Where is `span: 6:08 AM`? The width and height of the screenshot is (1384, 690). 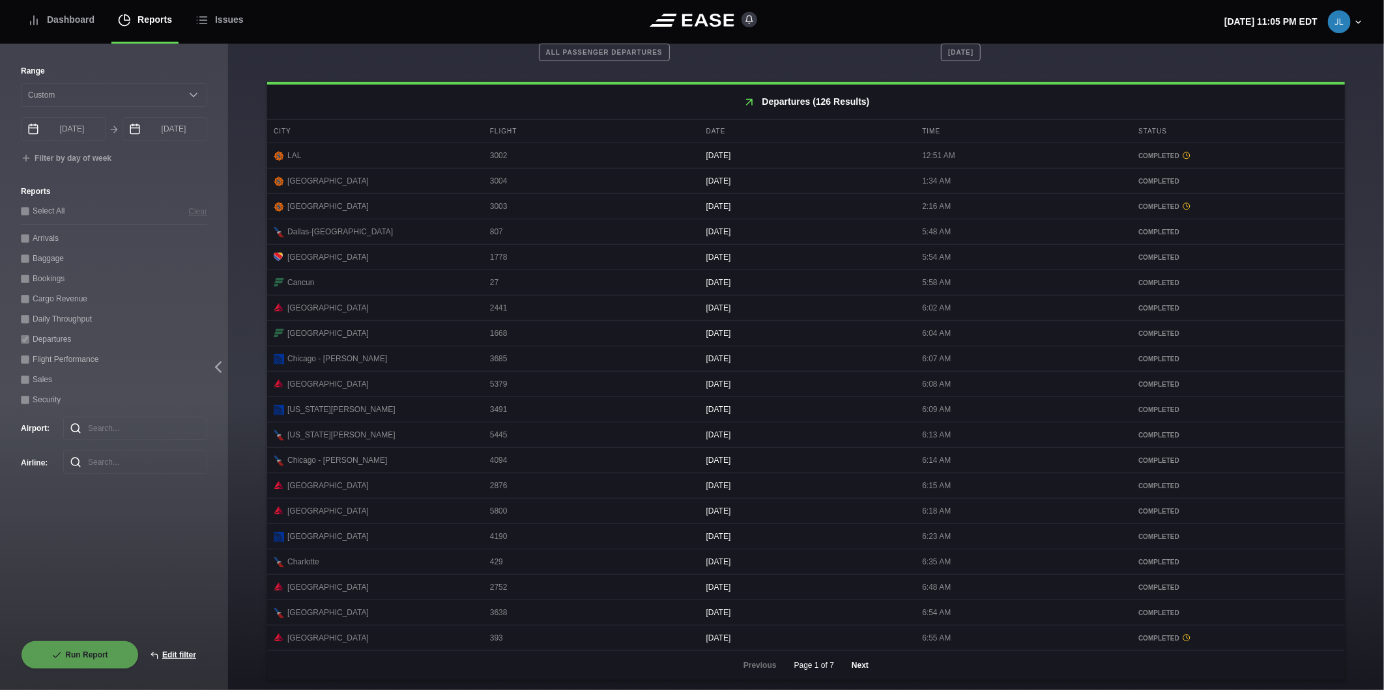 span: 6:08 AM is located at coordinates (936, 384).